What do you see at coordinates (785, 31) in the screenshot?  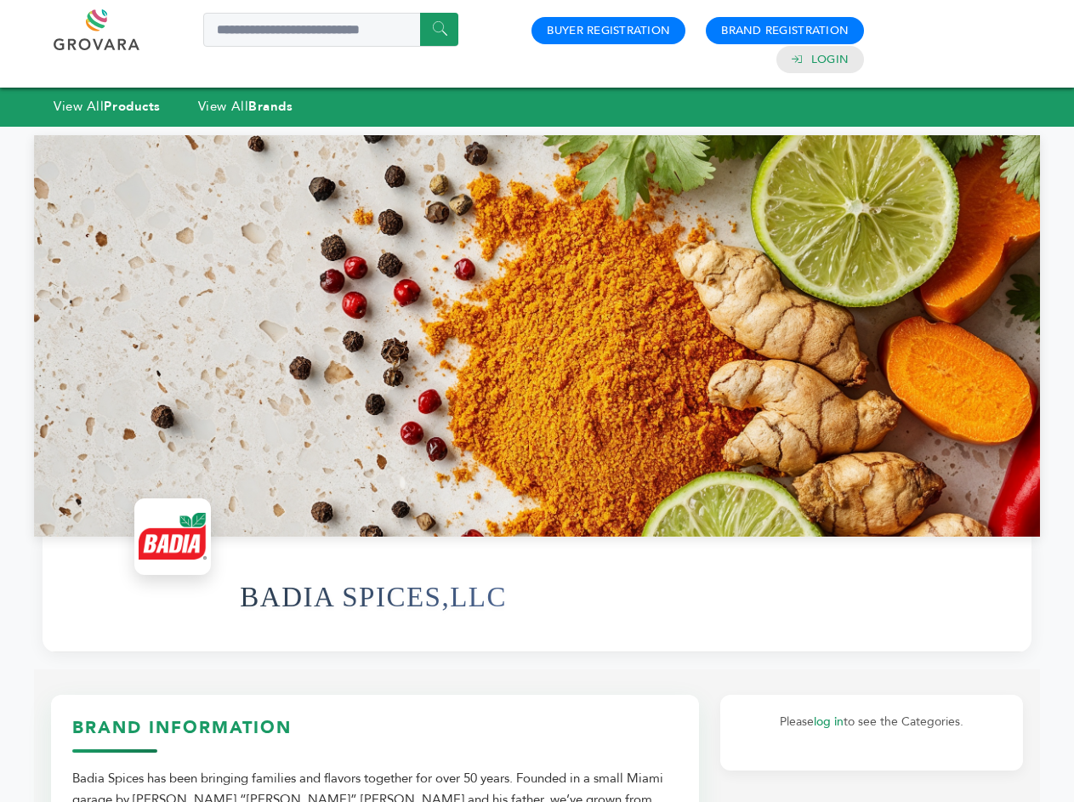 I see `a: Brand Registration` at bounding box center [785, 31].